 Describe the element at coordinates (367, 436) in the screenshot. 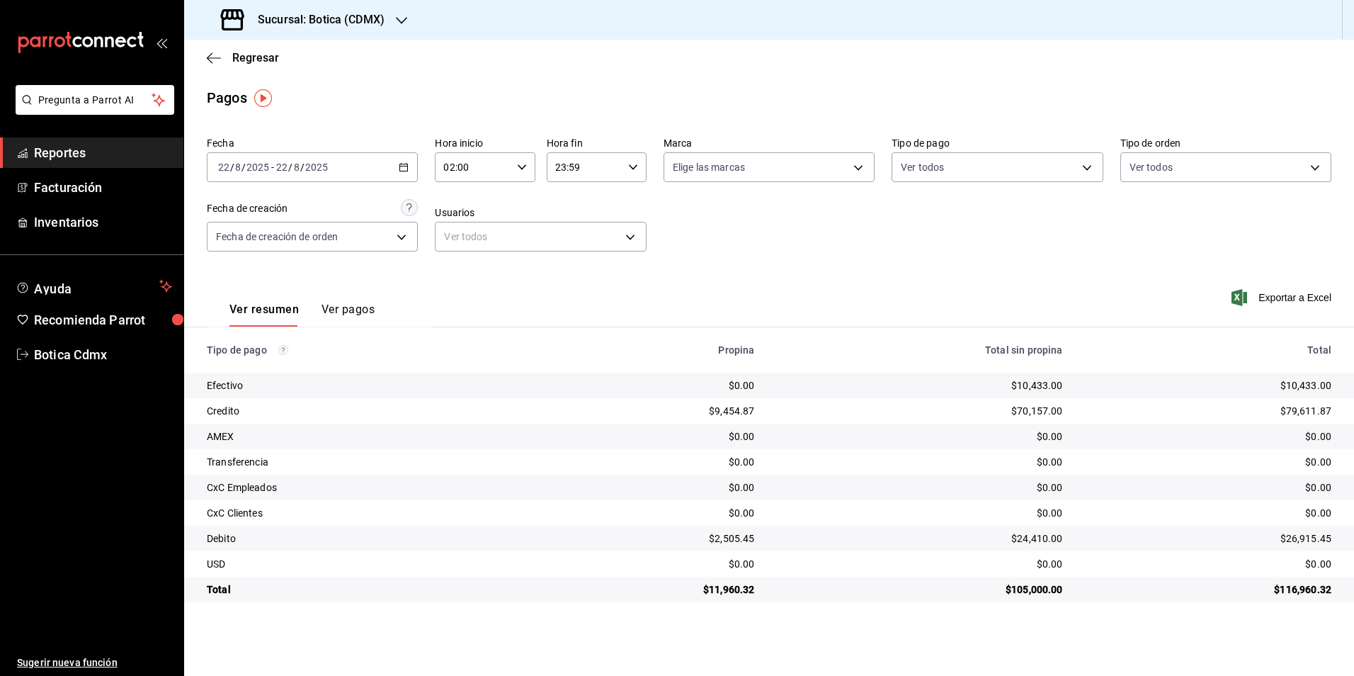

I see `div: AMEX` at that location.